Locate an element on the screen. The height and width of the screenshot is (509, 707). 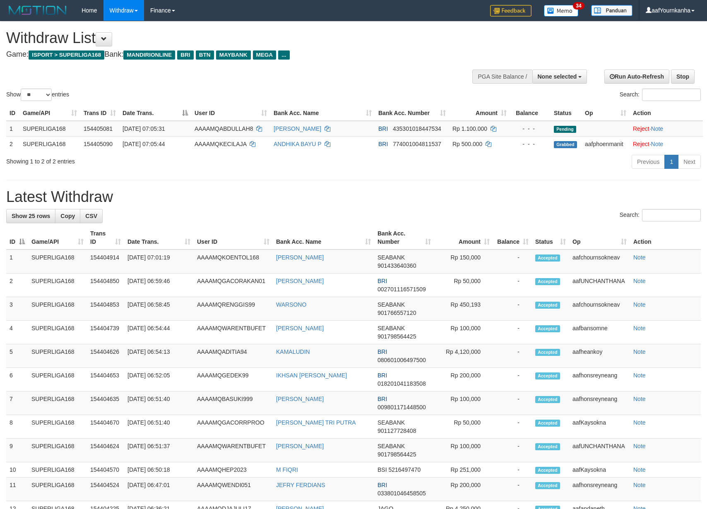
td: 154404739 is located at coordinates (106, 333).